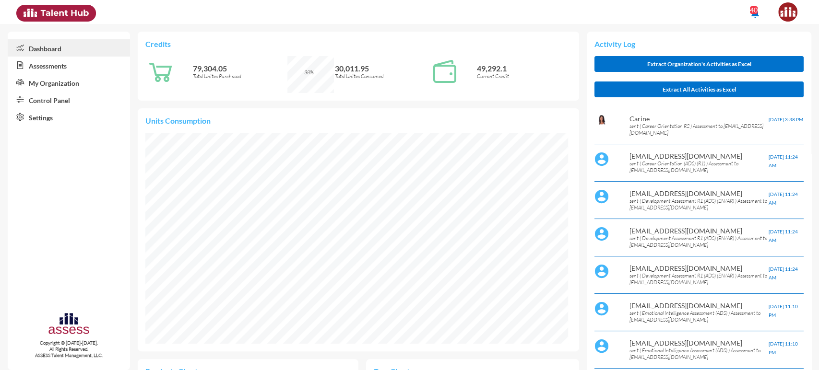 The image size is (819, 370). Describe the element at coordinates (699, 44) in the screenshot. I see `p: Activity Log` at that location.